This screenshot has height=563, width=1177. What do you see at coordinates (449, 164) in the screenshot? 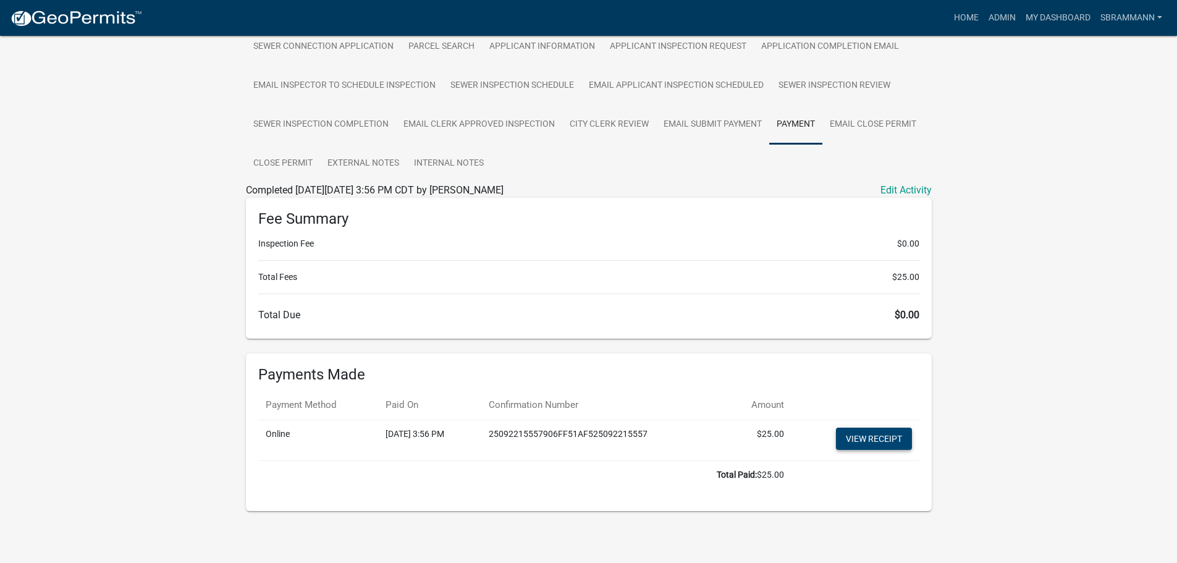
I see `a: Internal Notes` at bounding box center [449, 164].